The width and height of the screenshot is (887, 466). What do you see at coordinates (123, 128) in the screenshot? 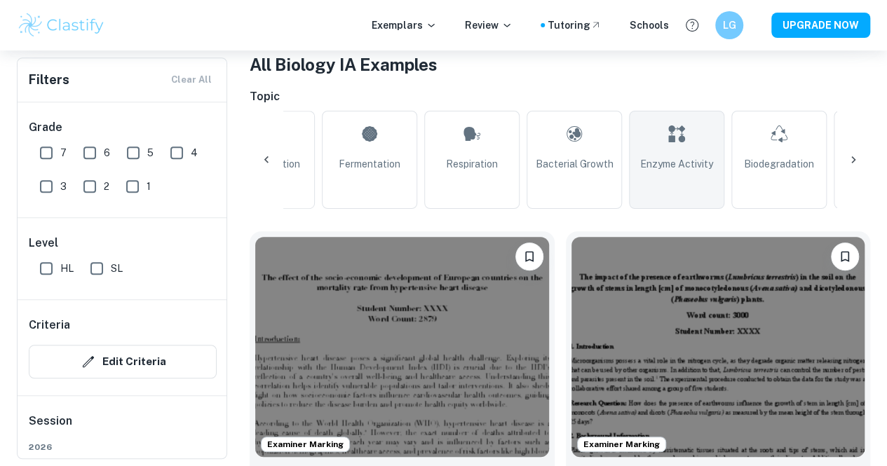
I see `h6: Grade` at bounding box center [123, 128].